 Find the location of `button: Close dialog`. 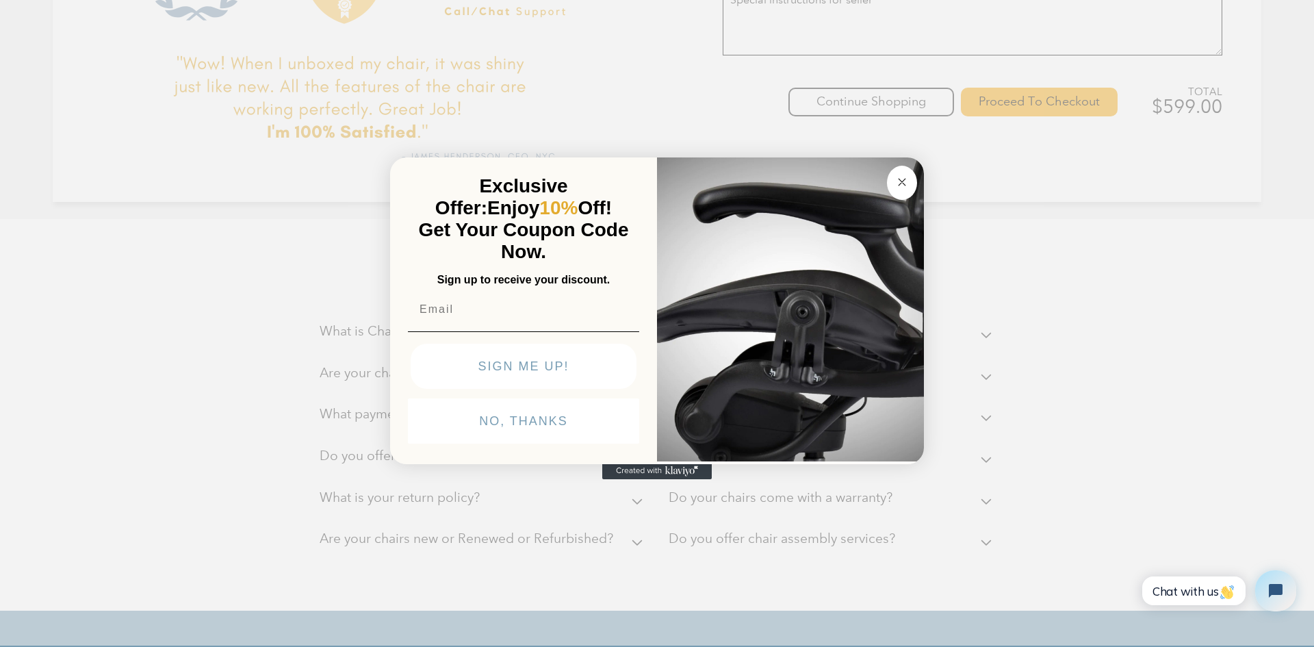

button: Close dialog is located at coordinates (902, 183).